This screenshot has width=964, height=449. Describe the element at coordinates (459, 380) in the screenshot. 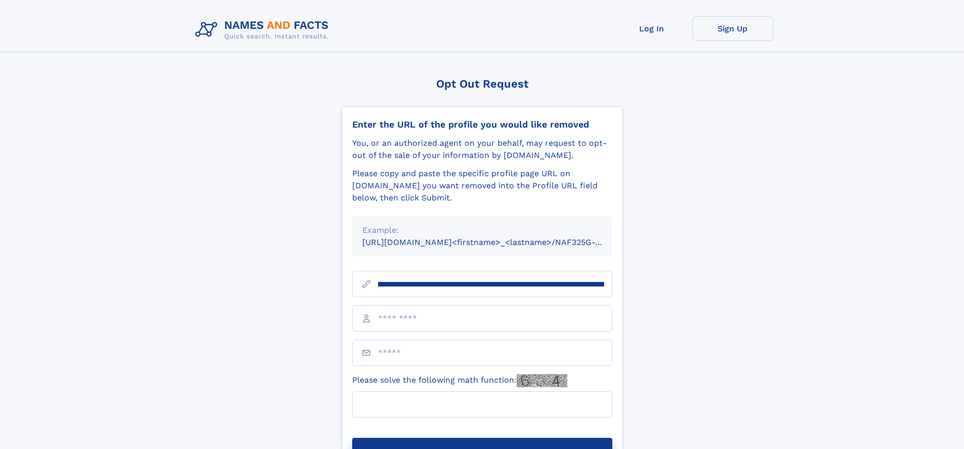

I see `label: Please solve the following math function:` at that location.